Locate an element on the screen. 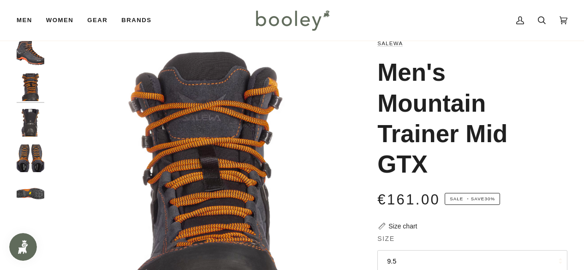  span: Gear is located at coordinates (97, 20).